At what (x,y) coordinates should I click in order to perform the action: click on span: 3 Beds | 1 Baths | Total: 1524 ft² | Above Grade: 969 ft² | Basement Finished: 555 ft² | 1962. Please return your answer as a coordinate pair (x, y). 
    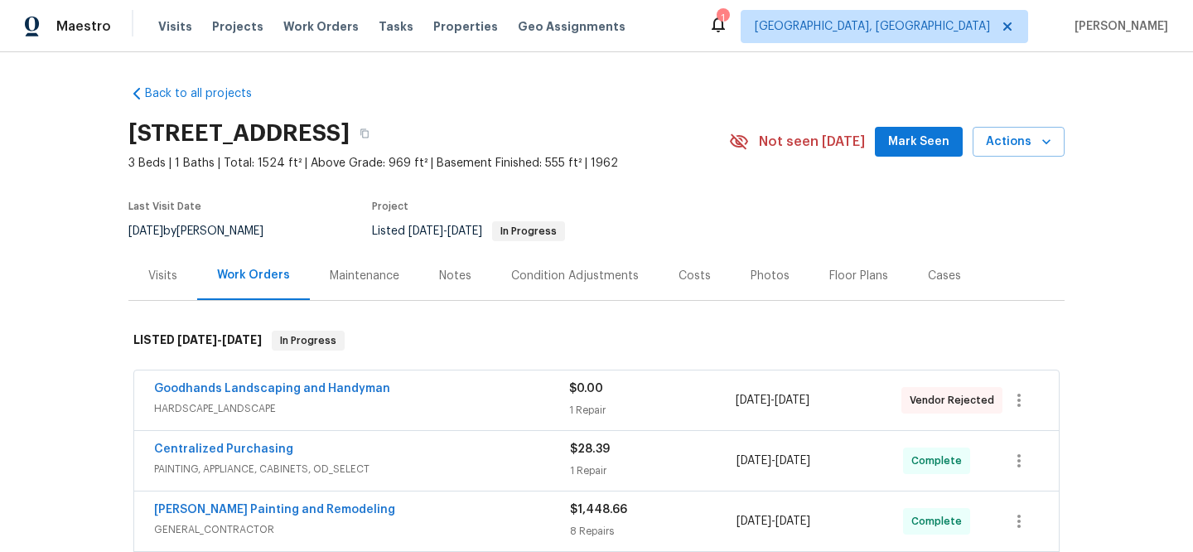
    Looking at the image, I should click on (428, 163).